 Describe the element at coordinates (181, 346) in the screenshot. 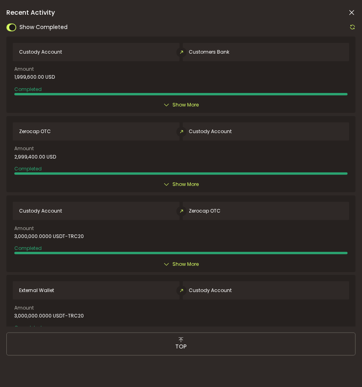

I see `span: TOP` at that location.